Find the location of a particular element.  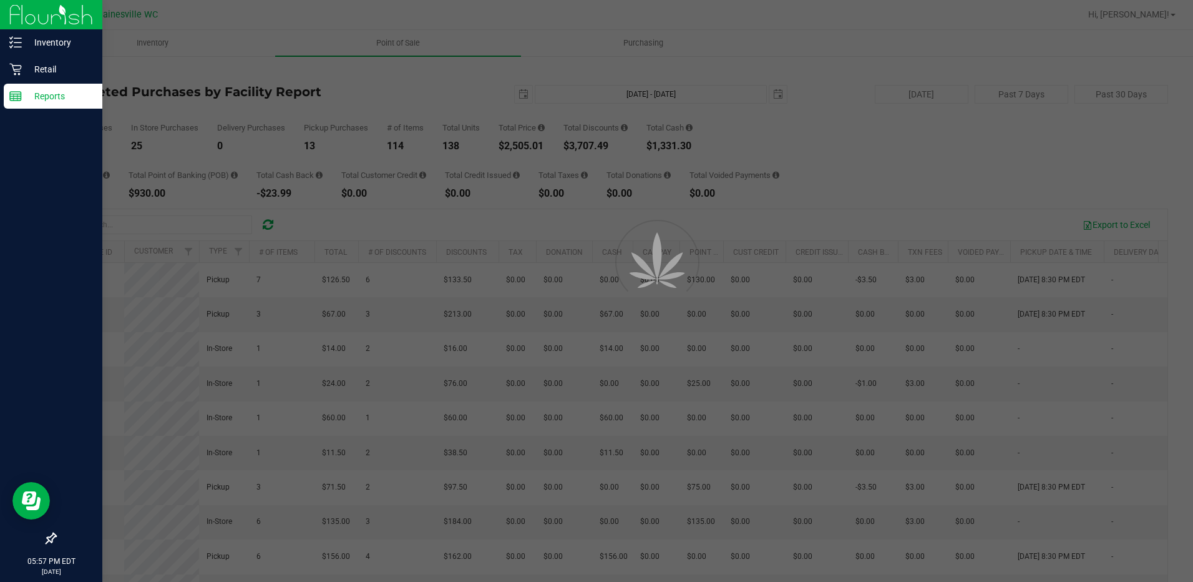

p: Inventory is located at coordinates (59, 42).